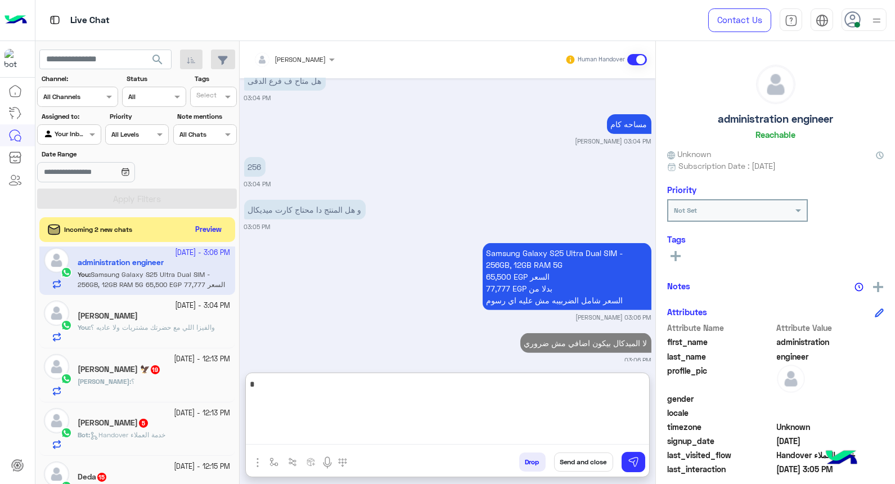 Image resolution: width=895 pixels, height=484 pixels. What do you see at coordinates (16, 20) in the screenshot?
I see `img: Logo` at bounding box center [16, 20].